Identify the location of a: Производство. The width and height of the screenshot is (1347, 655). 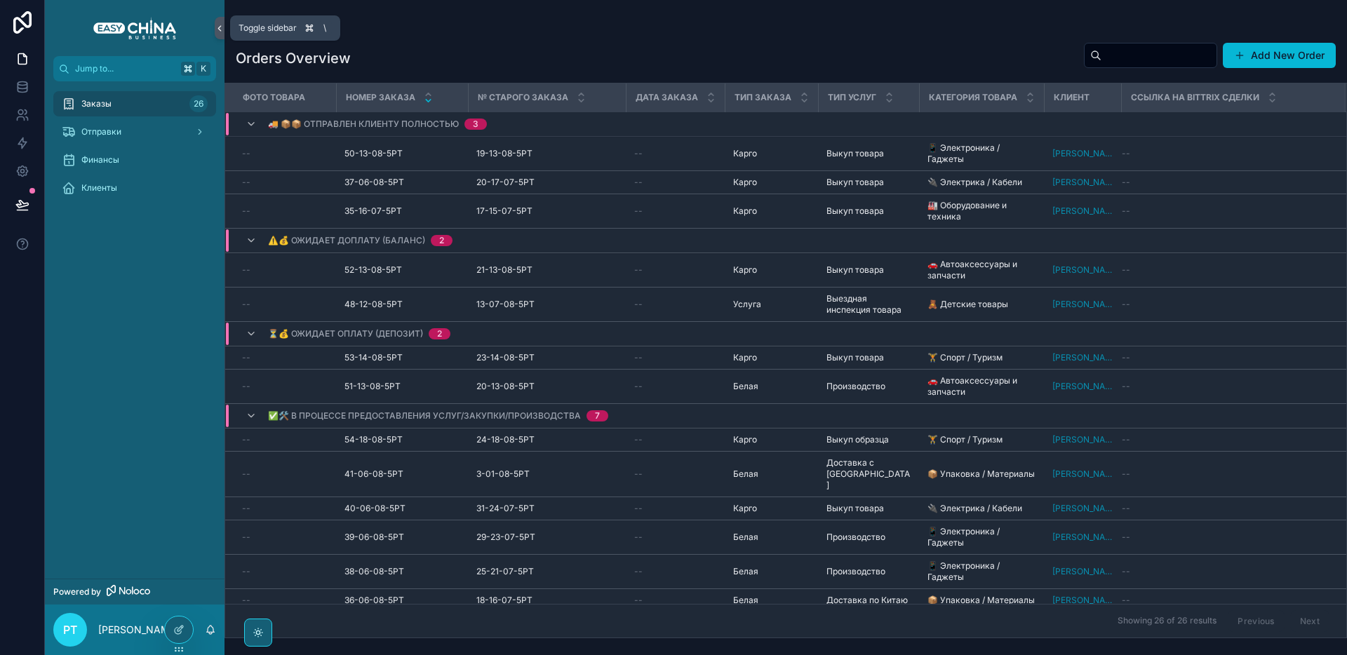
(868, 572).